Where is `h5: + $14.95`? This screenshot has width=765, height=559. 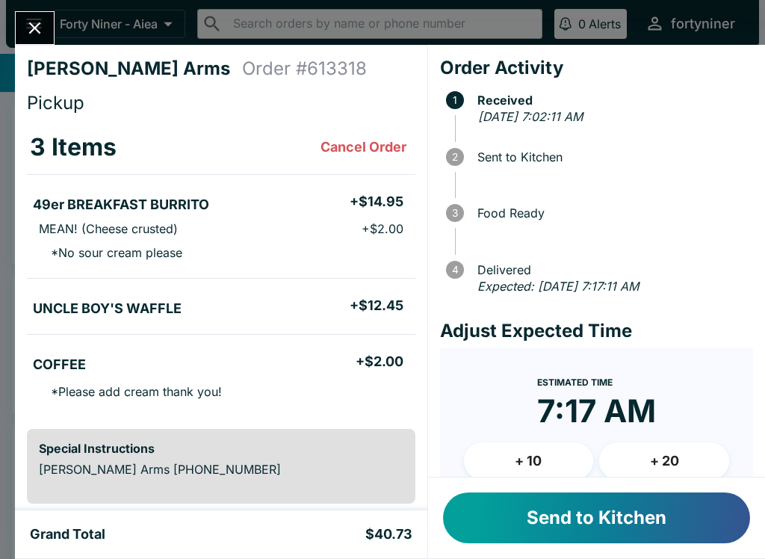
h5: + $14.95 is located at coordinates (377, 202).